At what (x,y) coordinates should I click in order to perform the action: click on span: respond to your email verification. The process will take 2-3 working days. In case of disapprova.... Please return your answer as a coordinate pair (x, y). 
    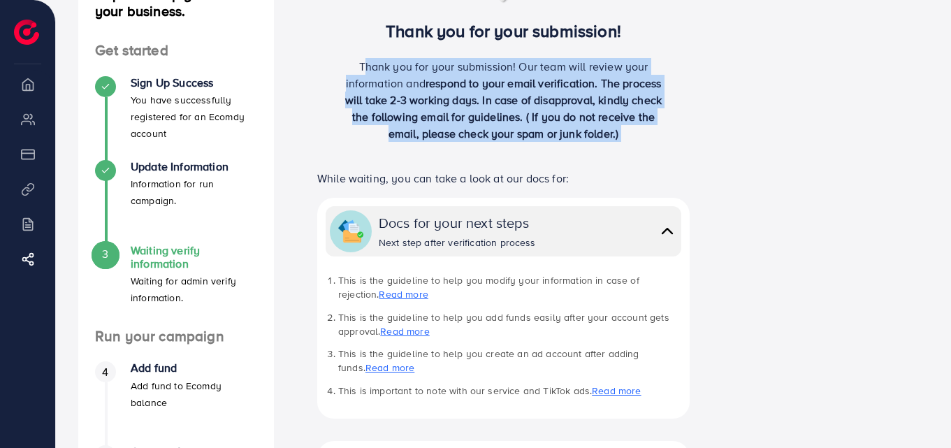
    Looking at the image, I should click on (503, 108).